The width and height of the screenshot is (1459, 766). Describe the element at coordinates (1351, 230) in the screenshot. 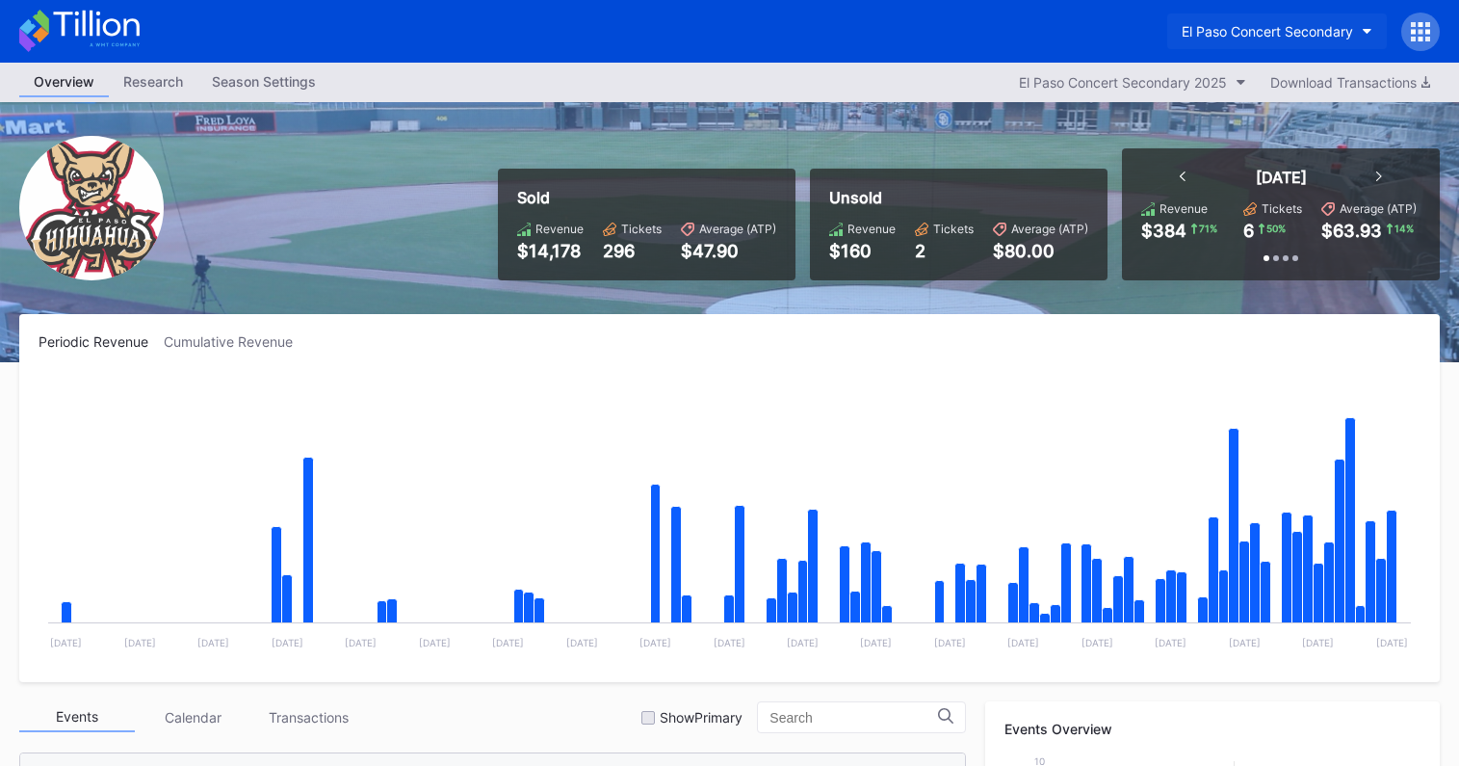

I see `div: $63.93` at that location.